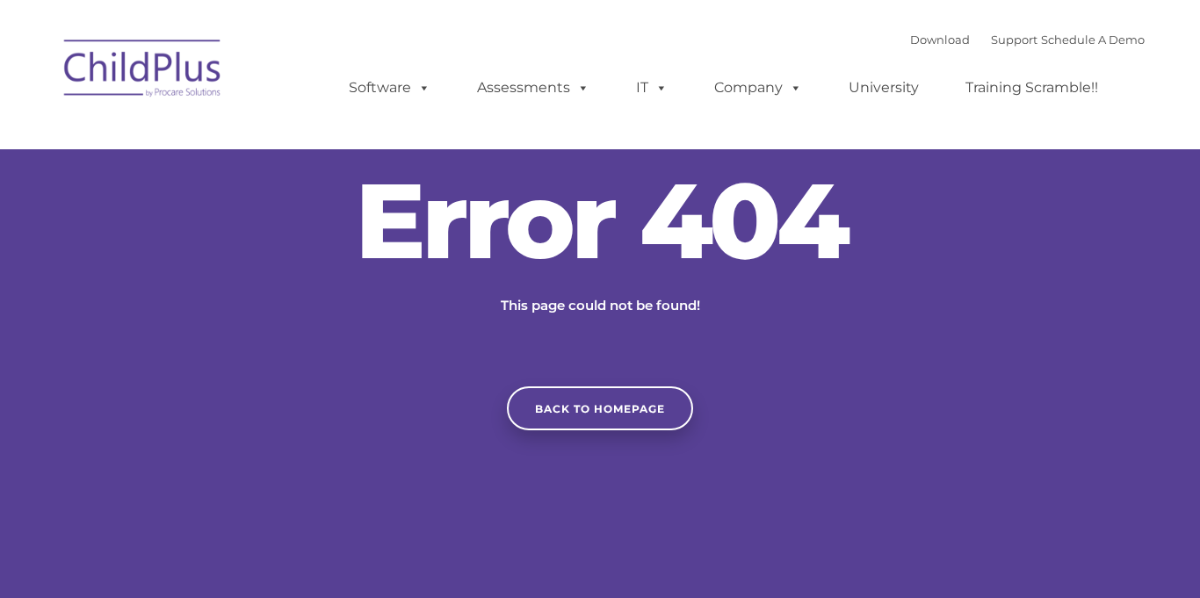  I want to click on img: ChildPlus by Procare Solutions, so click(143, 71).